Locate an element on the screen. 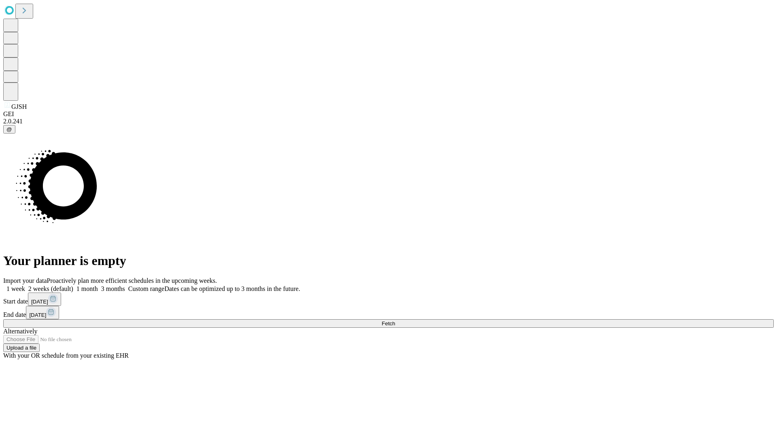 This screenshot has width=777, height=437. span: 1 week is located at coordinates (16, 289).